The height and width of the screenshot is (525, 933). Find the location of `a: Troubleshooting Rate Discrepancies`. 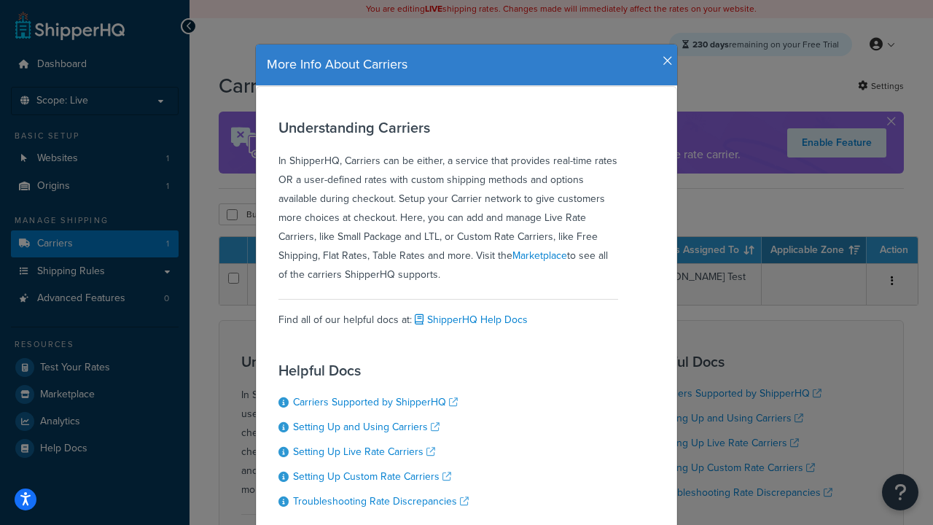

a: Troubleshooting Rate Discrepancies is located at coordinates (381, 501).